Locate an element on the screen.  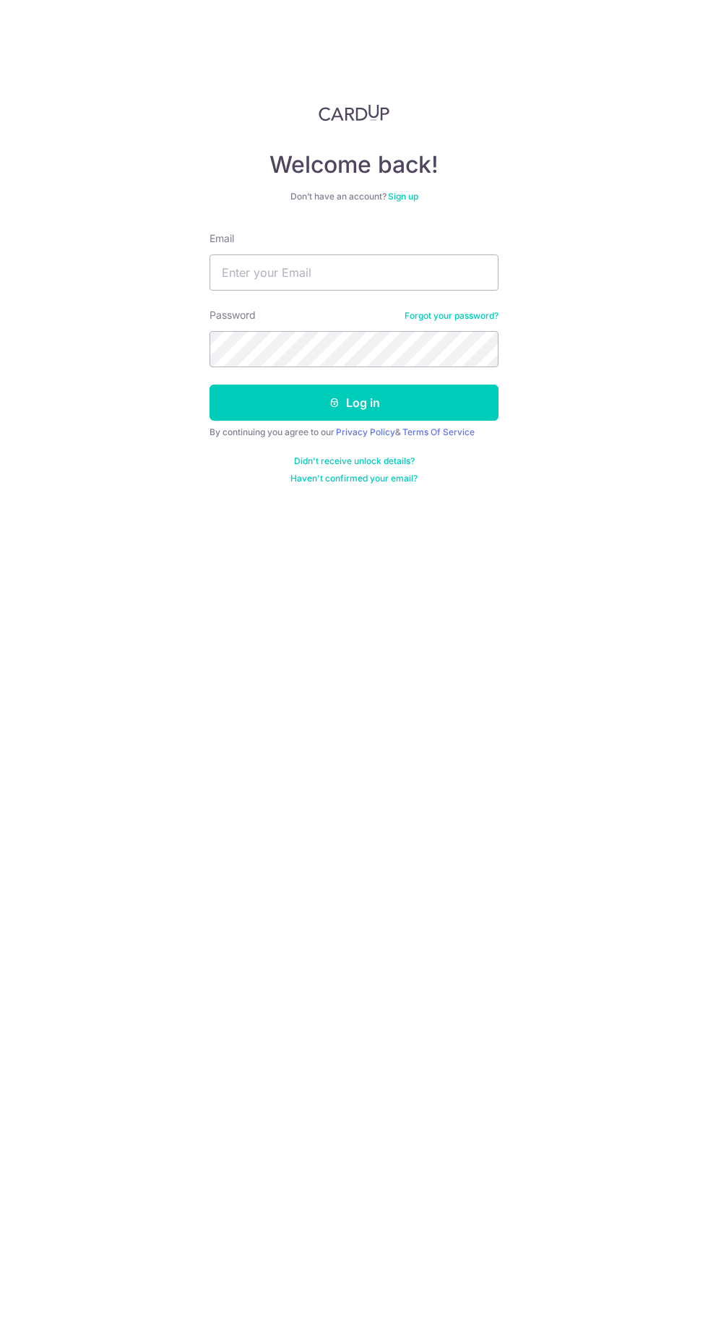
a: Haven't confirmed your email? is located at coordinates (354, 478).